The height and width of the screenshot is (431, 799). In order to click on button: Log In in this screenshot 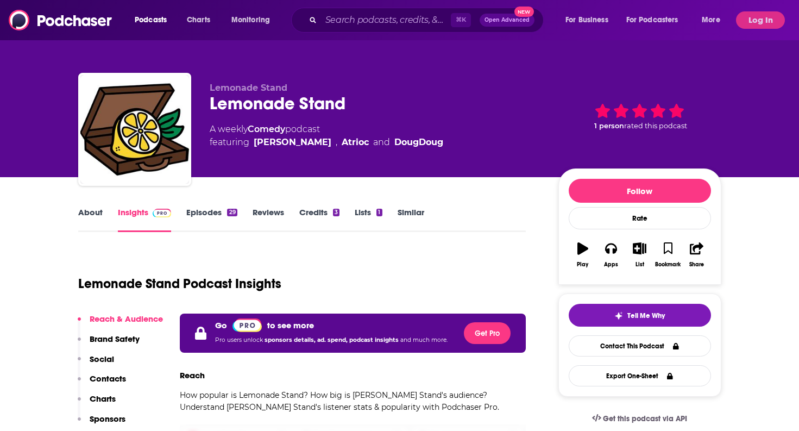, I will do `click(761, 20)`.